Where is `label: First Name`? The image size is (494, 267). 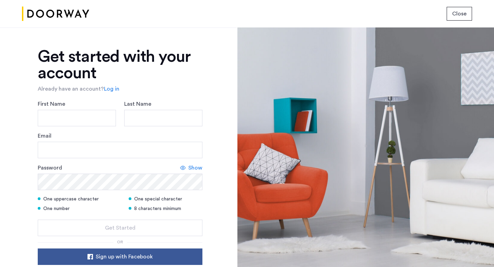
label: First Name is located at coordinates (51, 104).